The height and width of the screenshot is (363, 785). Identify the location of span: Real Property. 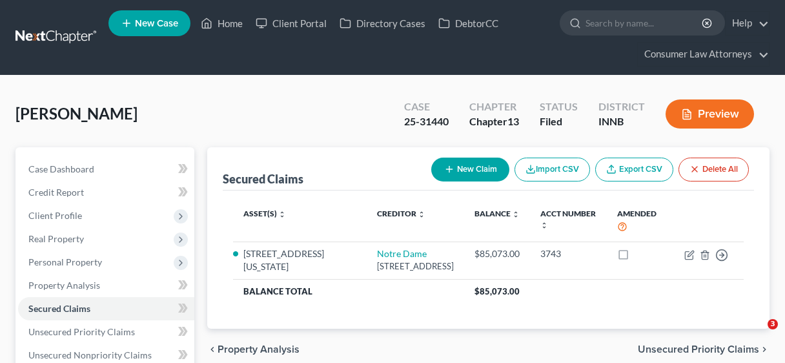
(56, 238).